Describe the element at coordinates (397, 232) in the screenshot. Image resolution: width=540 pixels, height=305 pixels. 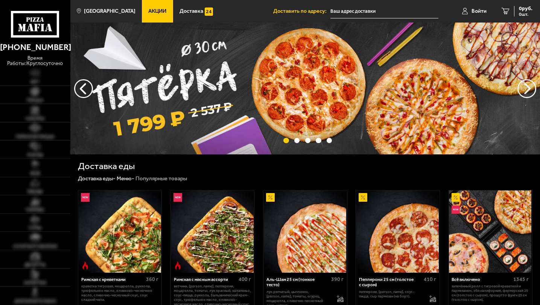
I see `img: Пепперони 25 см (толстое с сыром)` at that location.